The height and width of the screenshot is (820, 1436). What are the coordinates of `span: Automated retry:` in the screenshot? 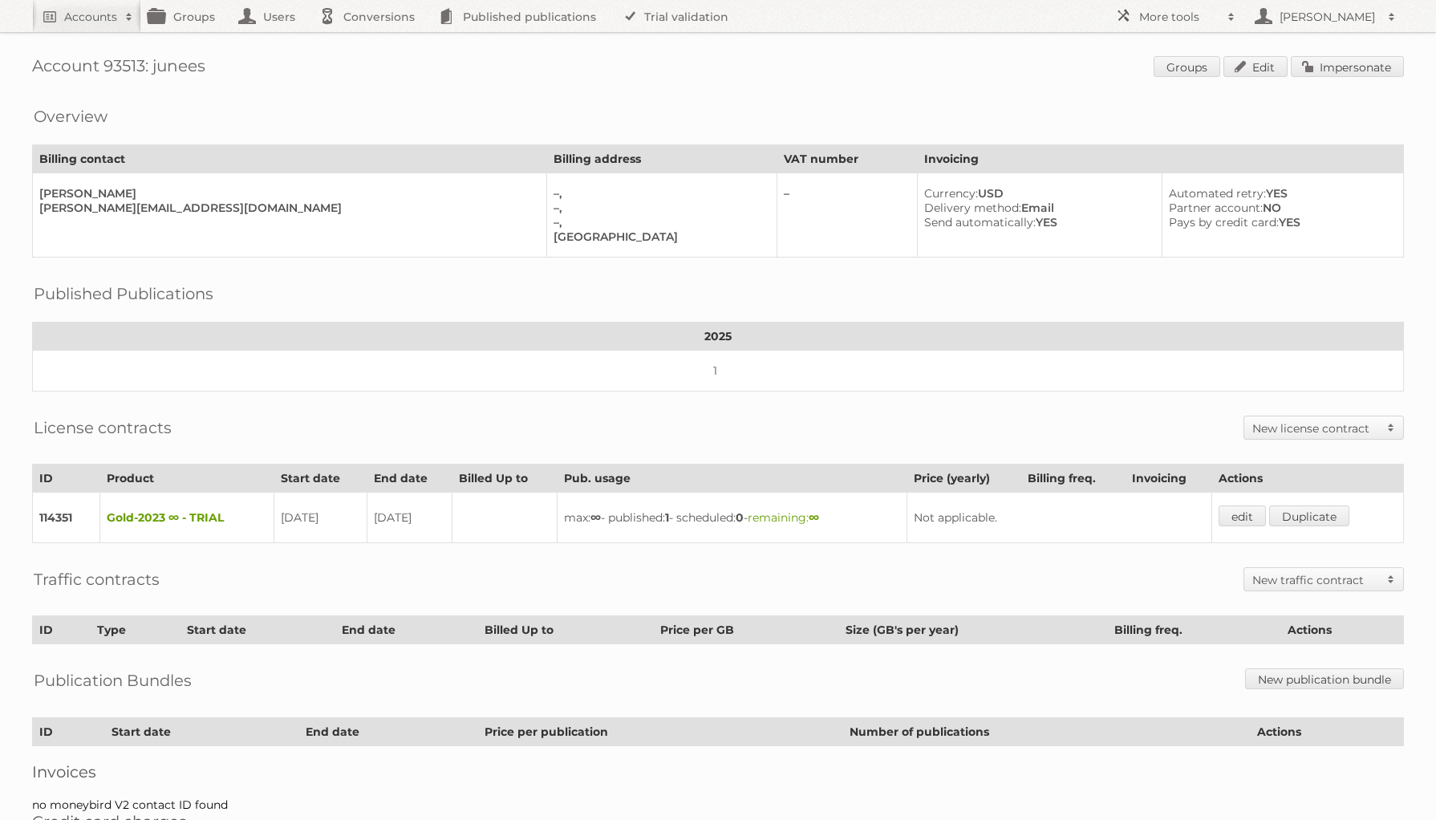 It's located at (1217, 193).